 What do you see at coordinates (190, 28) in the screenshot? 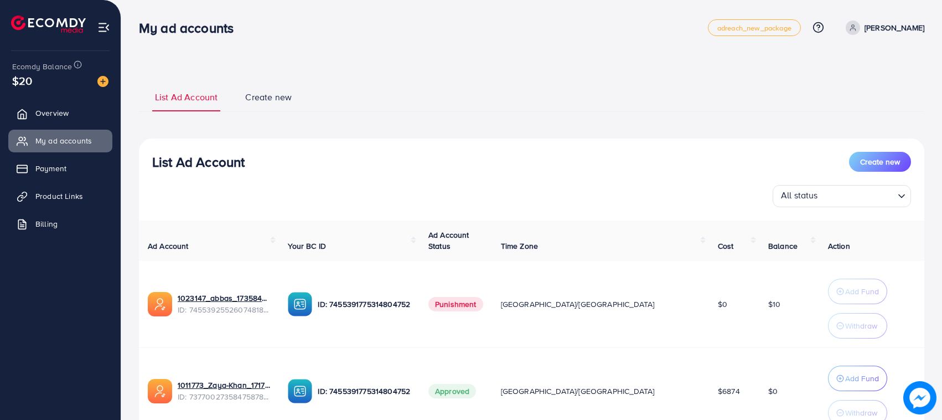
I see `h3: My ad accounts` at bounding box center [190, 28].